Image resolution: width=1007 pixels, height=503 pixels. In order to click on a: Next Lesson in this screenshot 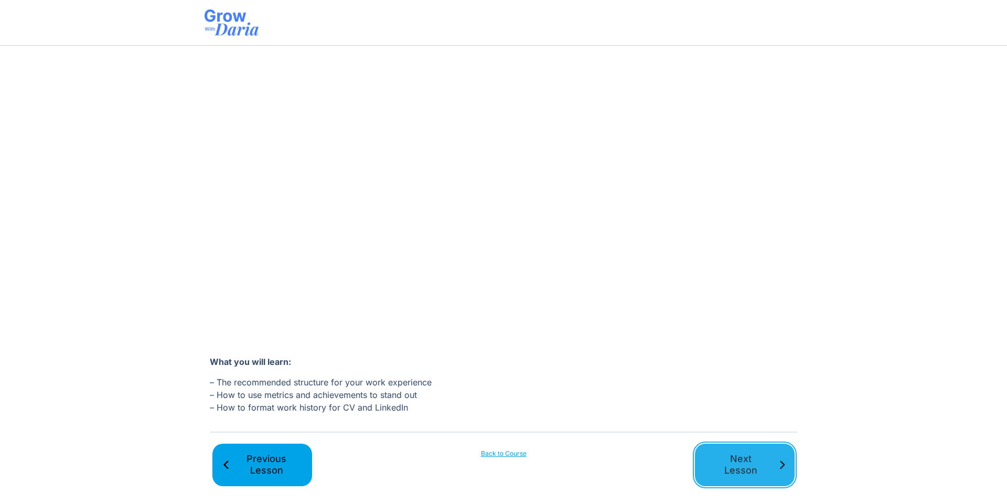, I will do `click(745, 464)`.